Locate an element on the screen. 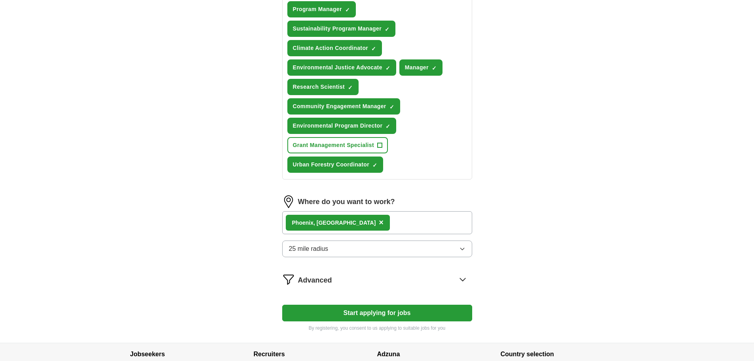  span: Community Engagement Manager is located at coordinates (340, 106).